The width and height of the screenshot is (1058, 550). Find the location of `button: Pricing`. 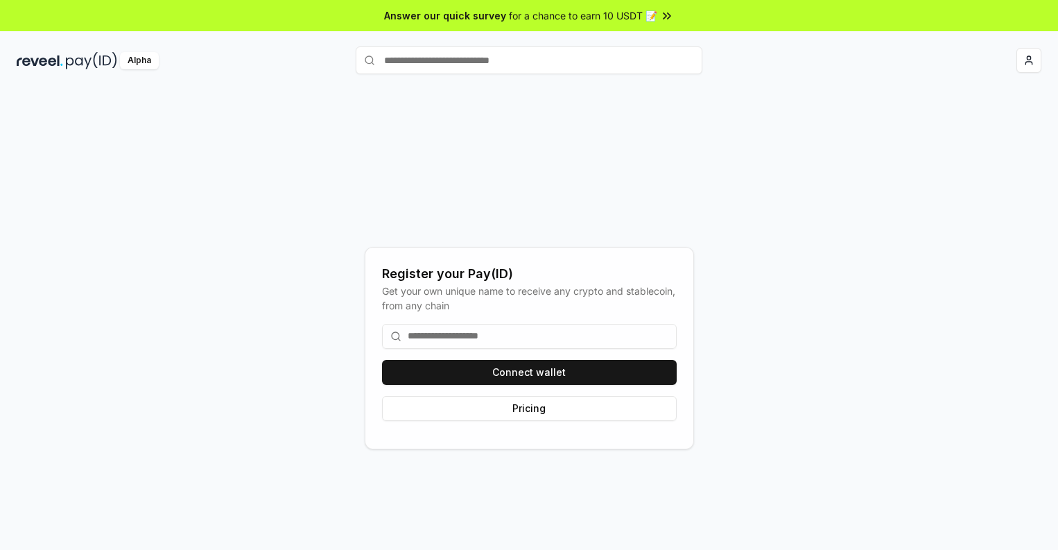

button: Pricing is located at coordinates (529, 409).